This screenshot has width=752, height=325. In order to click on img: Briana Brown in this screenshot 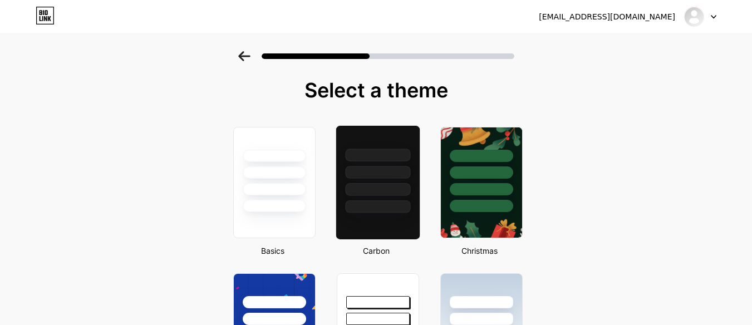, I will do `click(694, 17)`.